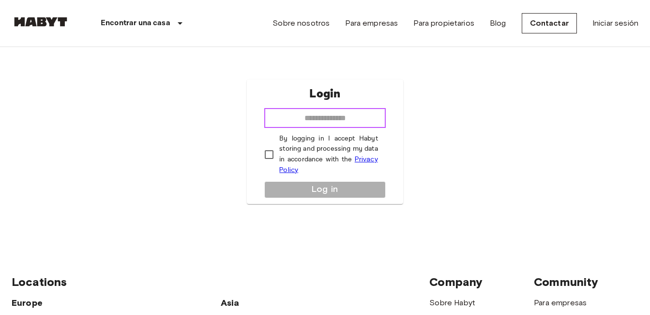  I want to click on a: Para propietarios, so click(444, 23).